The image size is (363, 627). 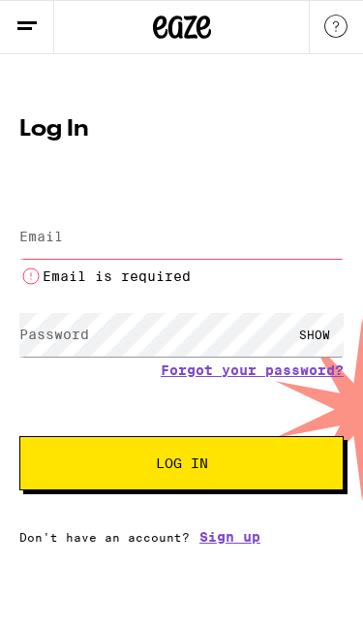 What do you see at coordinates (181, 276) in the screenshot?
I see `li: Email is required` at bounding box center [181, 276].